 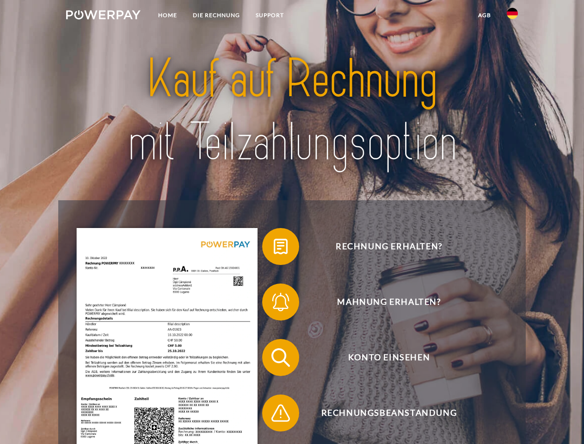 What do you see at coordinates (270, 15) in the screenshot?
I see `a: SUPPORT` at bounding box center [270, 15].